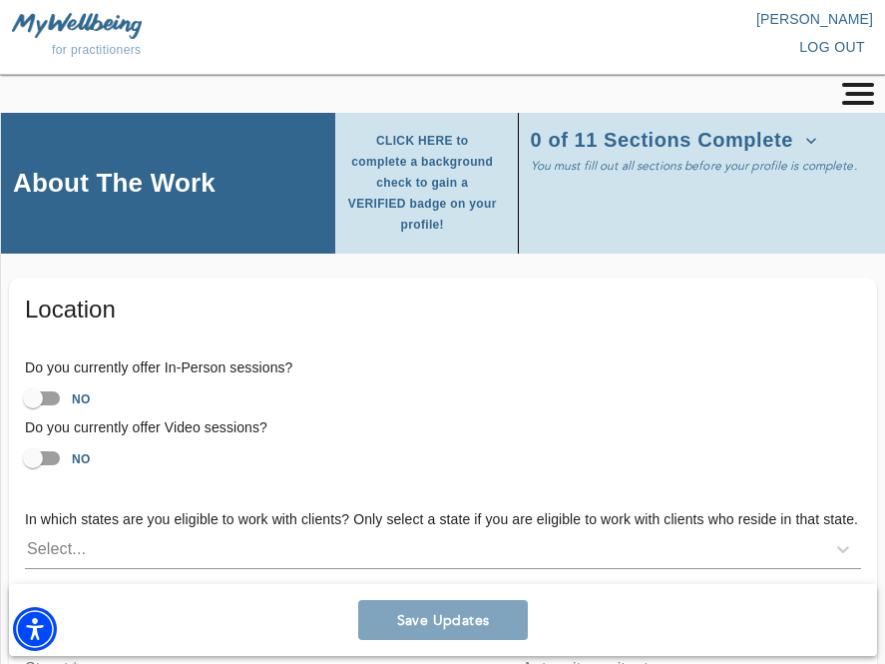 The width and height of the screenshot is (885, 664). I want to click on button: 0 of 11 Sections Complete, so click(678, 141).